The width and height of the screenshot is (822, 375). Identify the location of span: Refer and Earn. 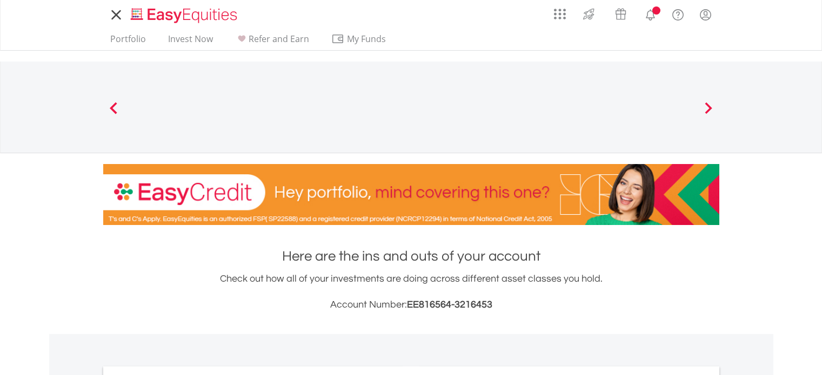
(279, 39).